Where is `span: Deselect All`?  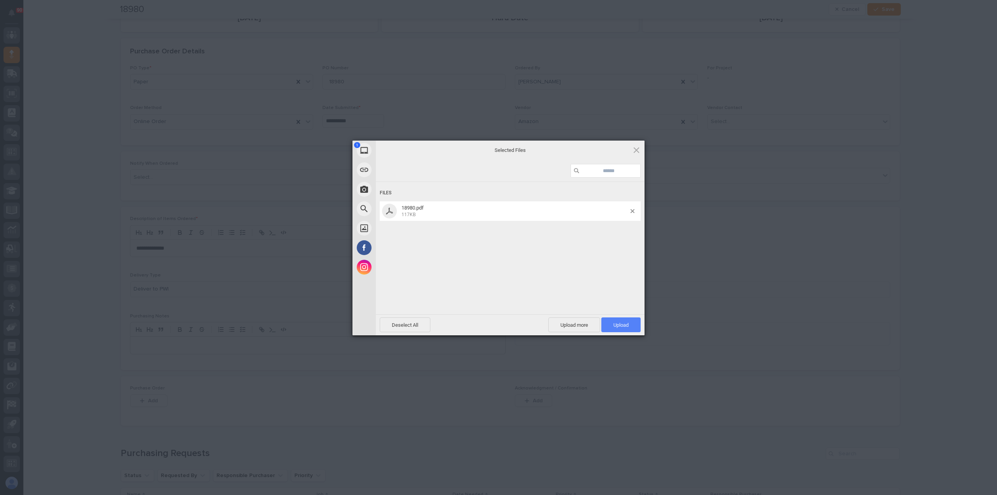 span: Deselect All is located at coordinates (405, 325).